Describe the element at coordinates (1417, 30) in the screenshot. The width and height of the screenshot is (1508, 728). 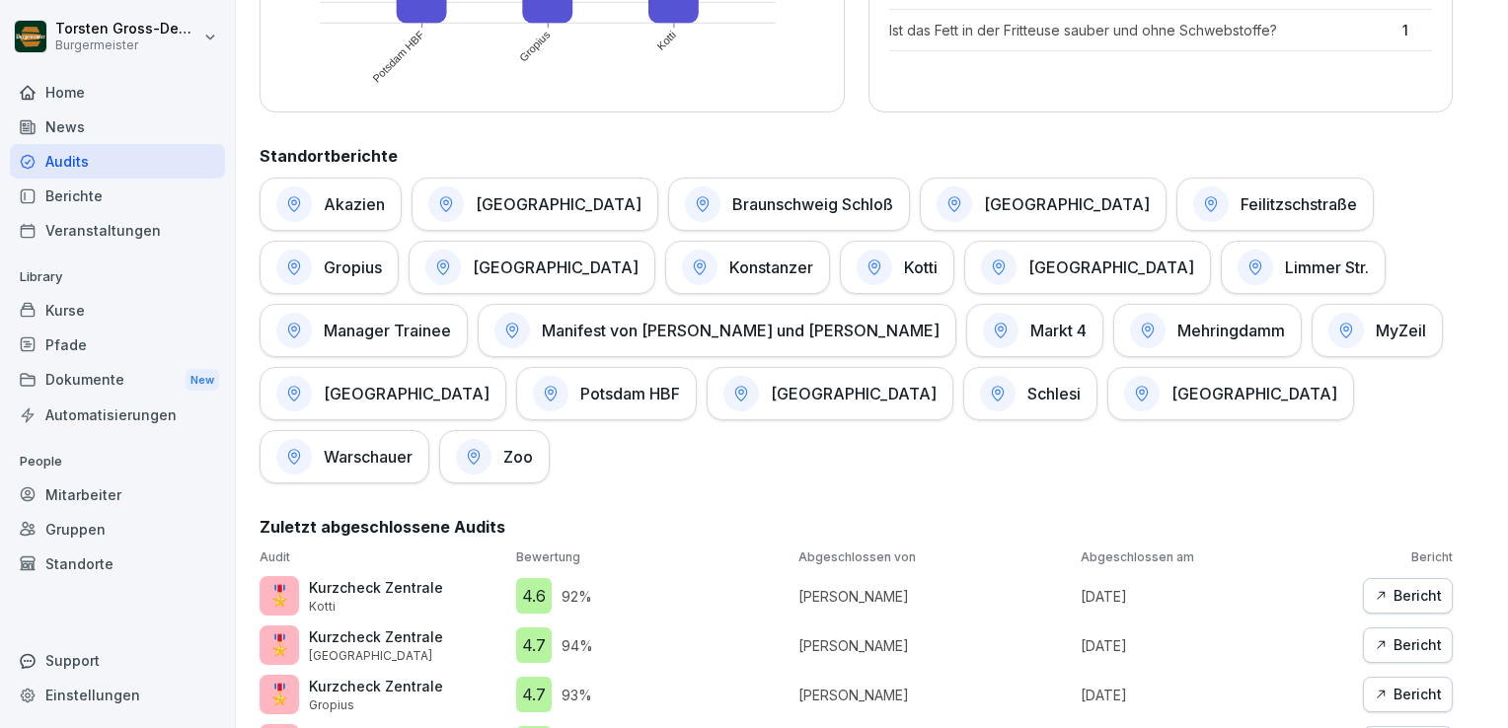
I see `p: 1` at that location.